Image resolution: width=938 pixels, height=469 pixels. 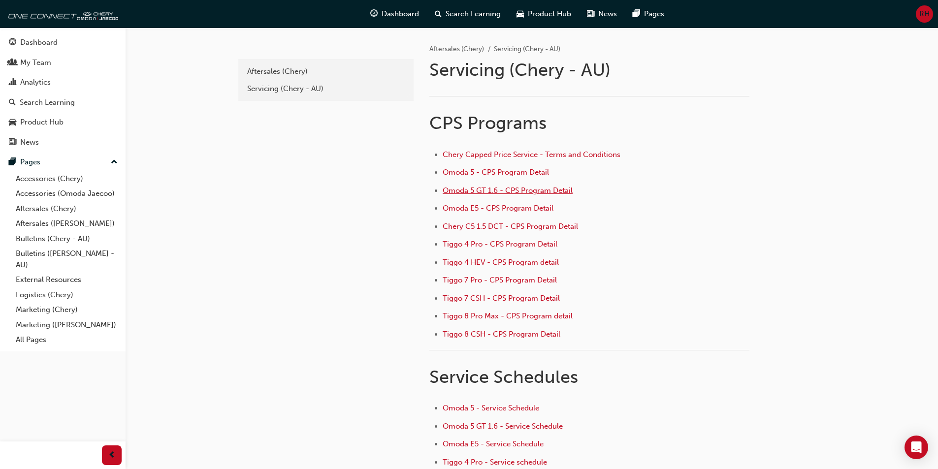 What do you see at coordinates (63, 162) in the screenshot?
I see `button: Pages` at bounding box center [63, 162].